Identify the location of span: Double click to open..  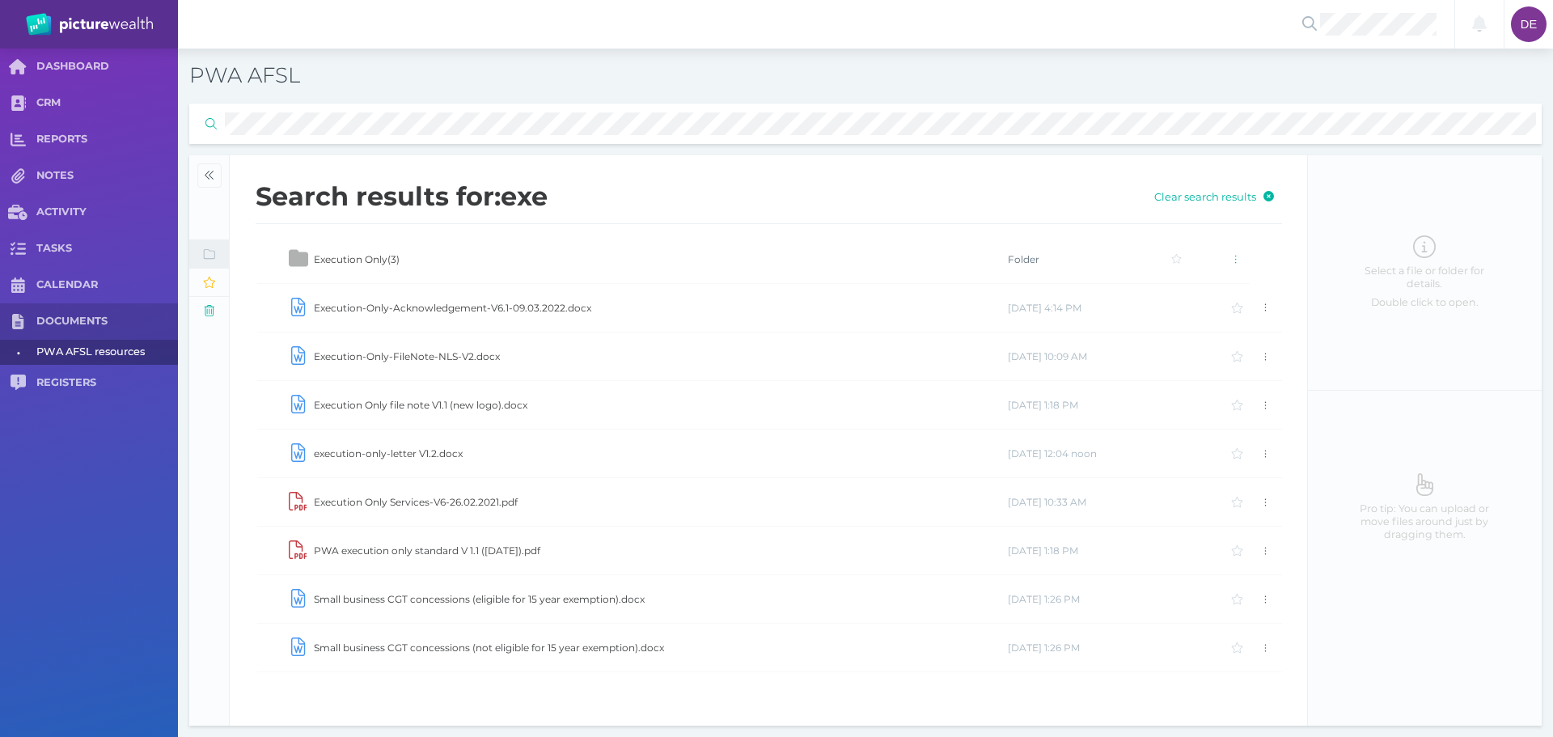
(1424, 303).